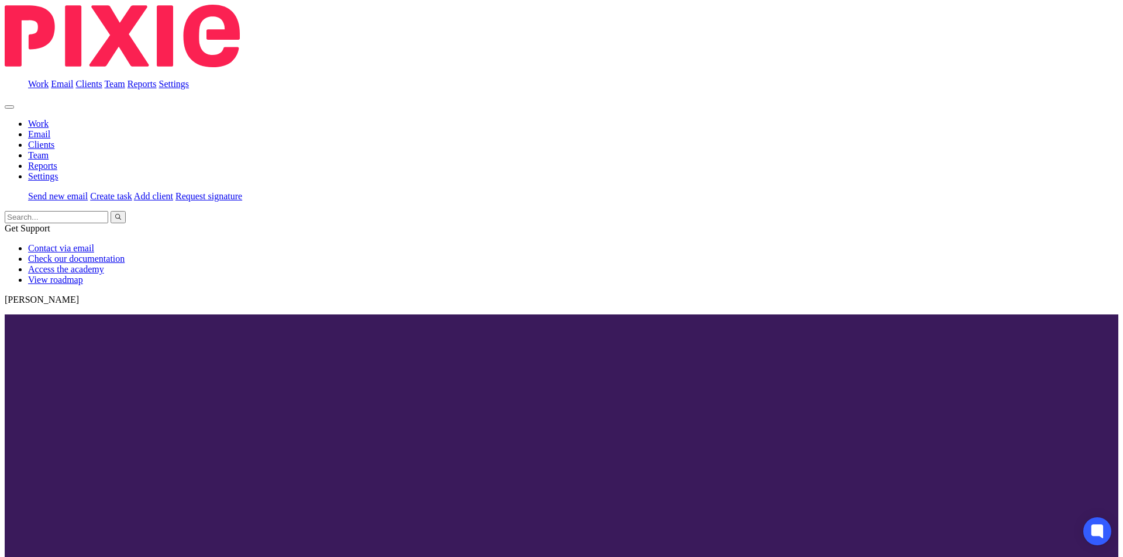 This screenshot has width=1123, height=557. What do you see at coordinates (153, 196) in the screenshot?
I see `a: Add client` at bounding box center [153, 196].